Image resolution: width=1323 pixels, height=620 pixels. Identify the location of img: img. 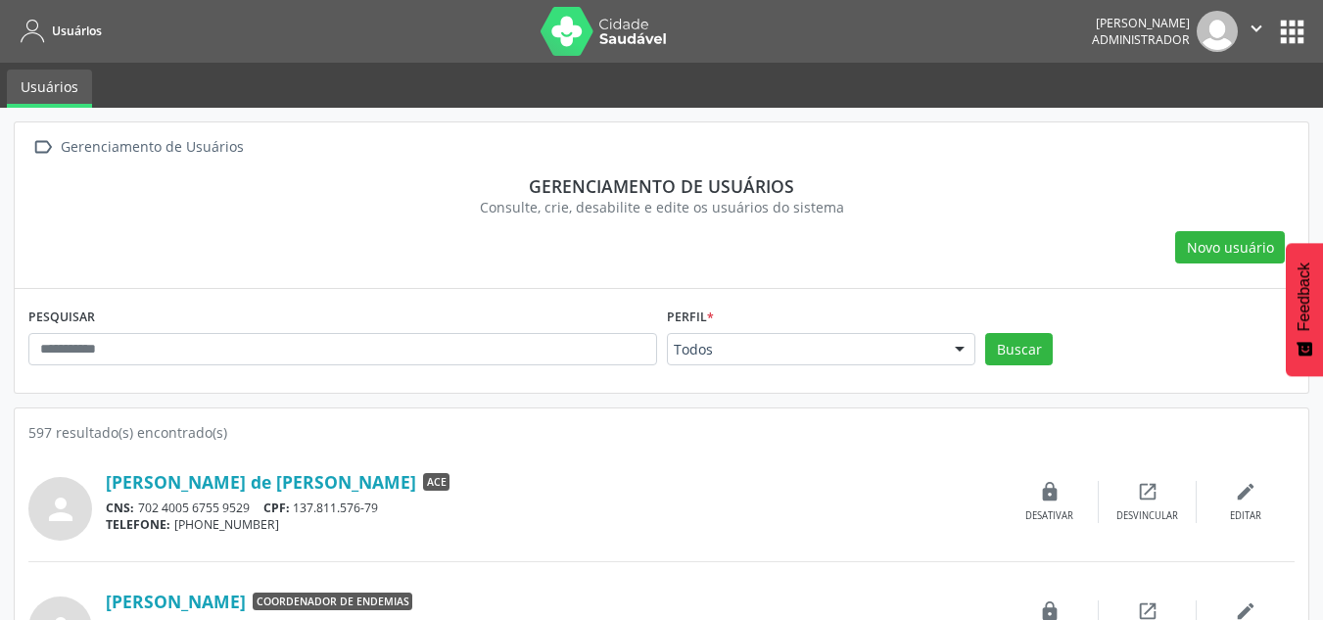
(1217, 31).